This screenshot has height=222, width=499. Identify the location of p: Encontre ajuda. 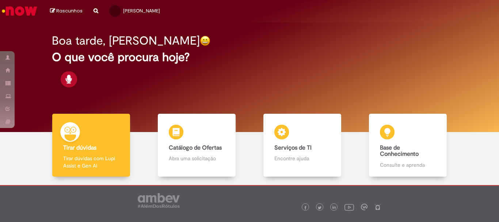
(302, 158).